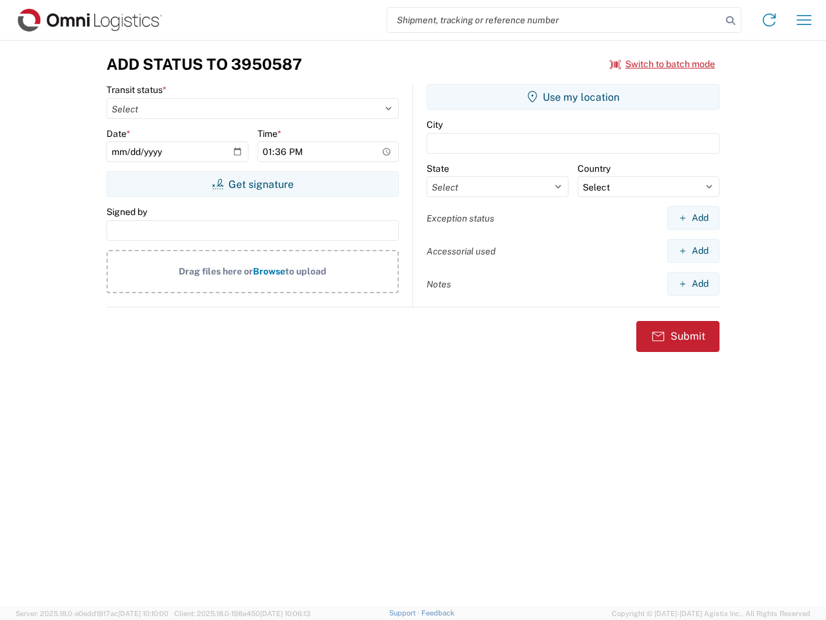 The width and height of the screenshot is (826, 620). What do you see at coordinates (269, 134) in the screenshot?
I see `label: Time` at bounding box center [269, 134].